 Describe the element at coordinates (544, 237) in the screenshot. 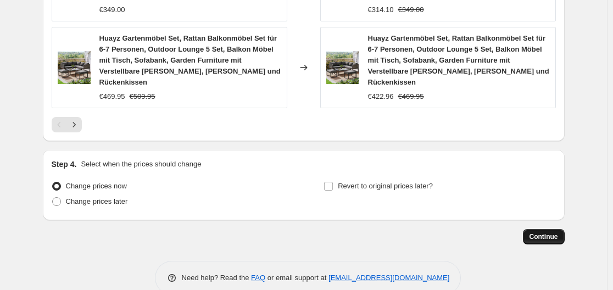

I see `span: Continue` at that location.